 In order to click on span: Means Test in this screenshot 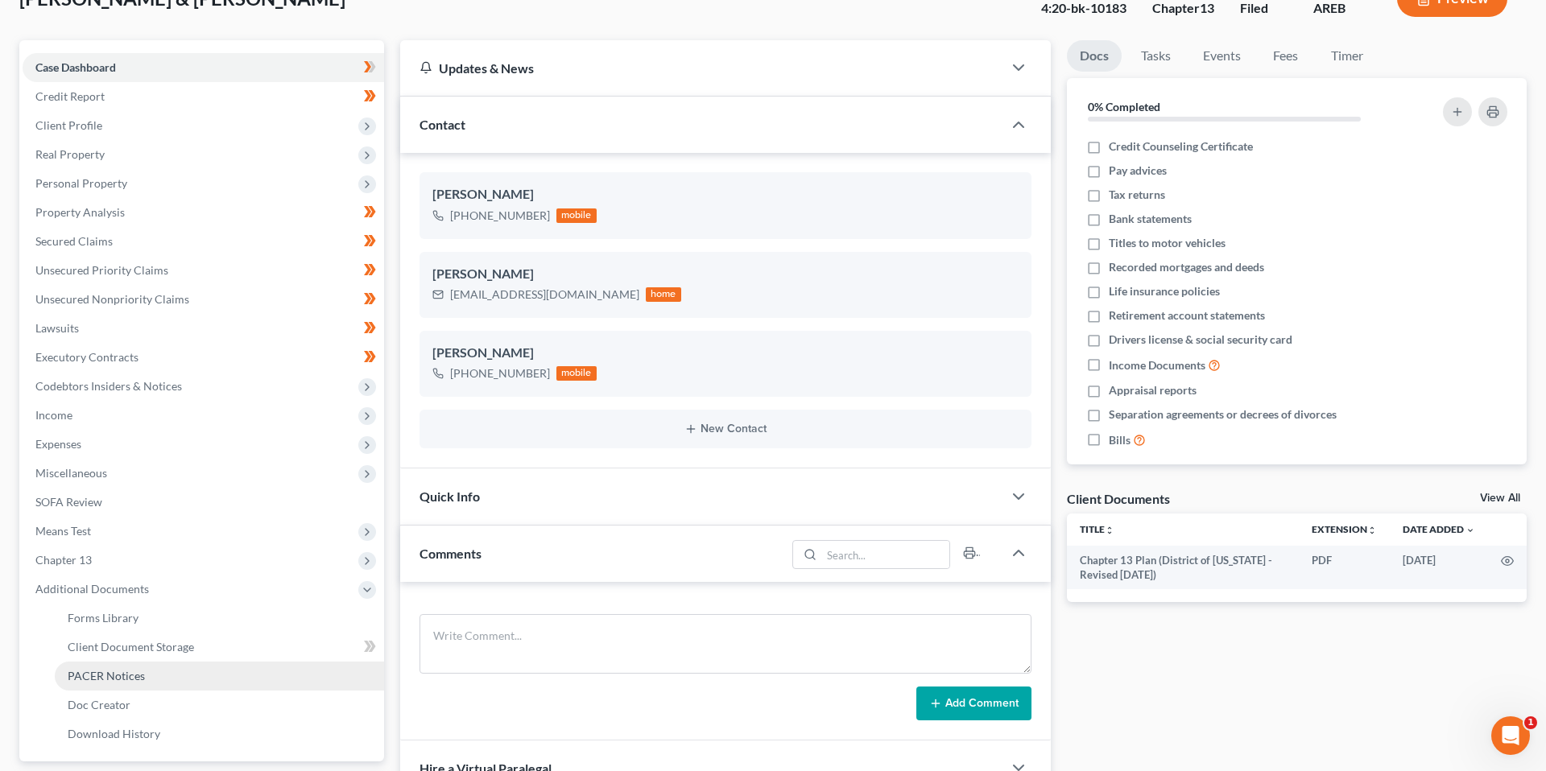, I will do `click(63, 531)`.